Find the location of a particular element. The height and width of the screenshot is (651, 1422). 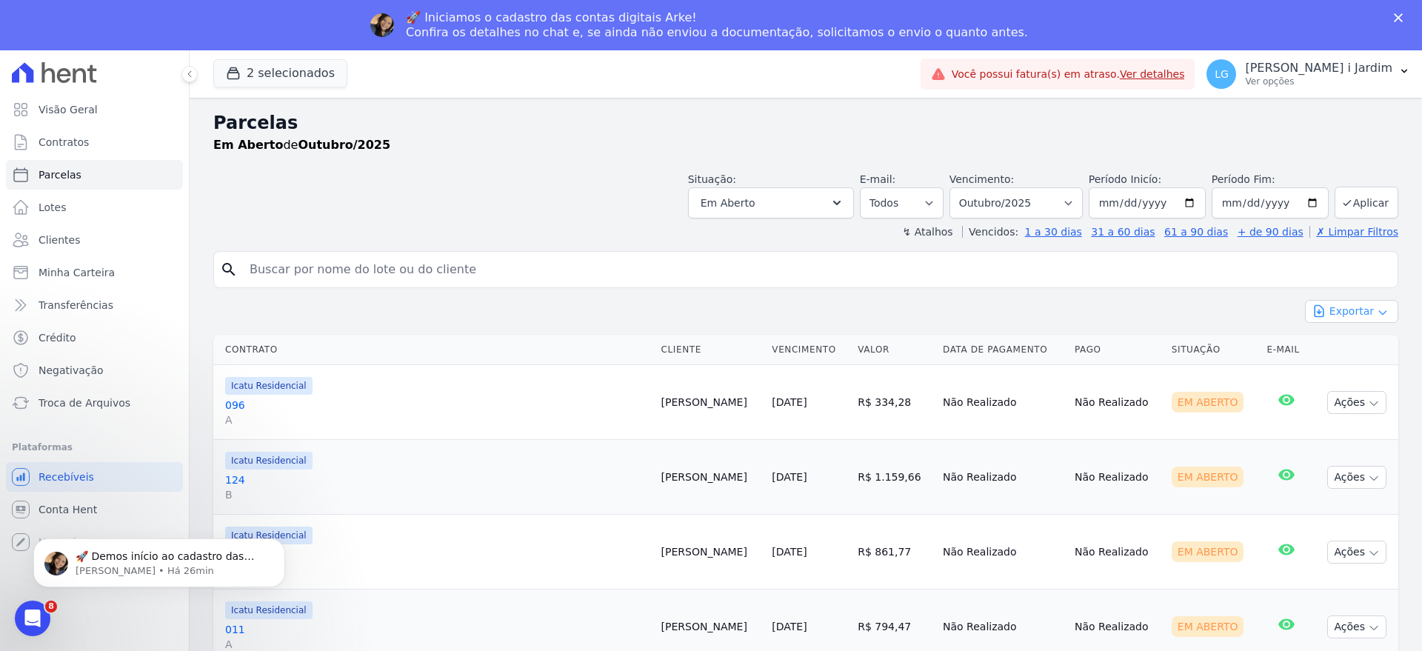

a: Crédito is located at coordinates (94, 338).